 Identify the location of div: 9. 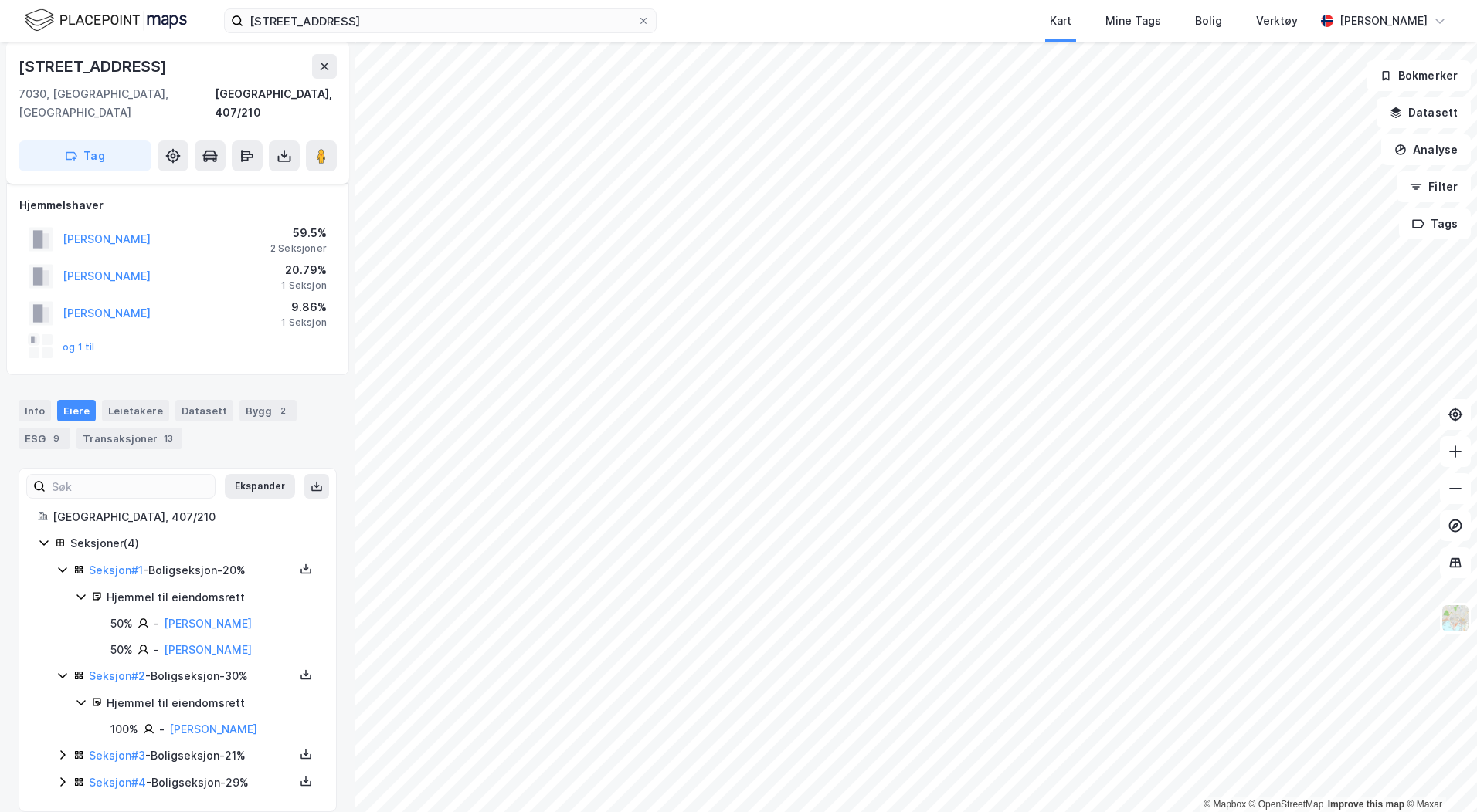
(57, 438).